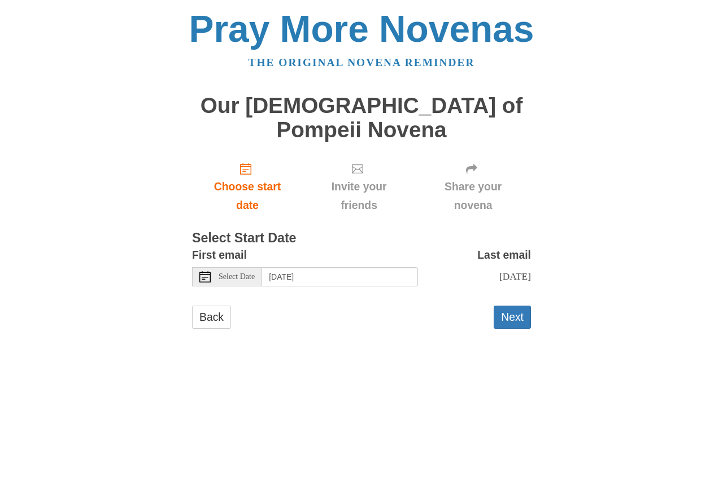 This screenshot has width=723, height=483. What do you see at coordinates (247, 196) in the screenshot?
I see `span: Choose start date` at bounding box center [247, 196].